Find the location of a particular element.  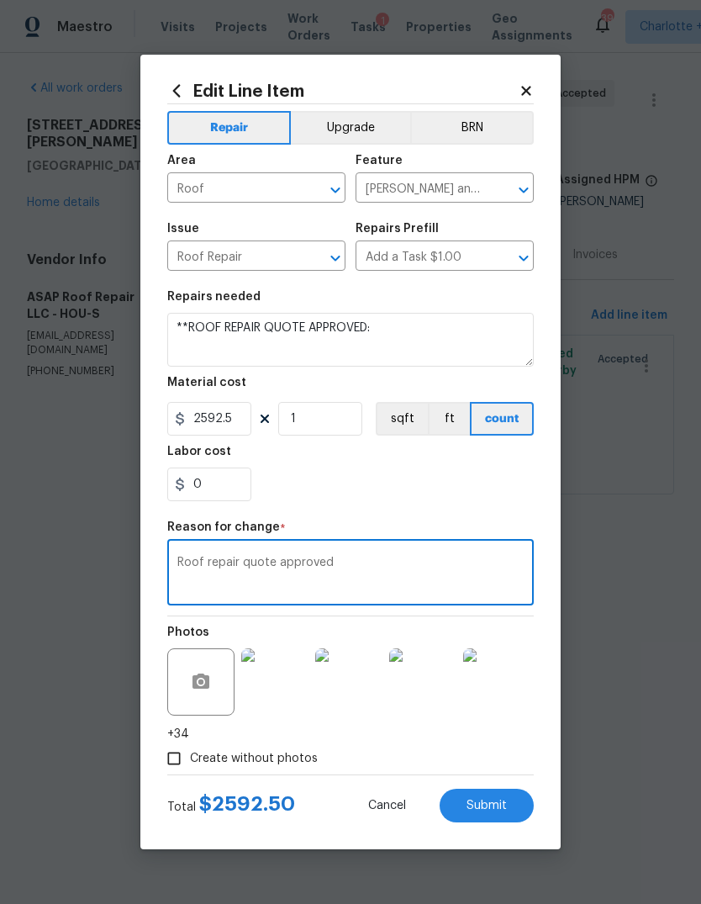

button: ft is located at coordinates (449, 419).